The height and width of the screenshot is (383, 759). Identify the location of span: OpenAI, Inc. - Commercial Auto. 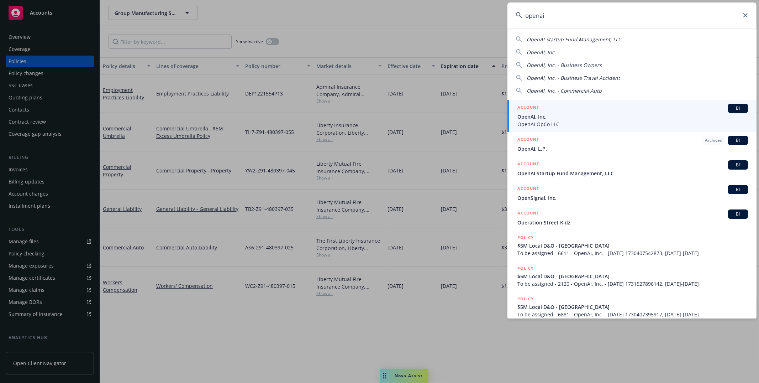
(564, 90).